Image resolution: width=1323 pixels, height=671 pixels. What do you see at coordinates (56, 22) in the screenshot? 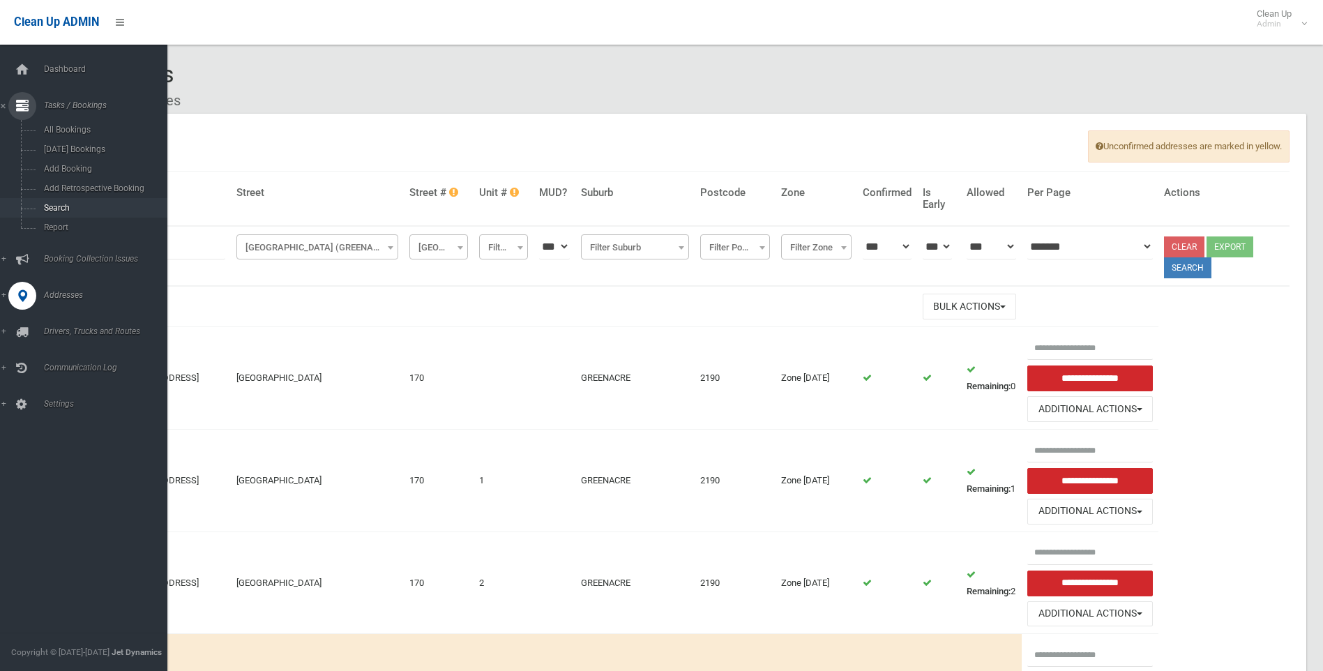
I see `span: Clean Up ADMIN` at bounding box center [56, 22].